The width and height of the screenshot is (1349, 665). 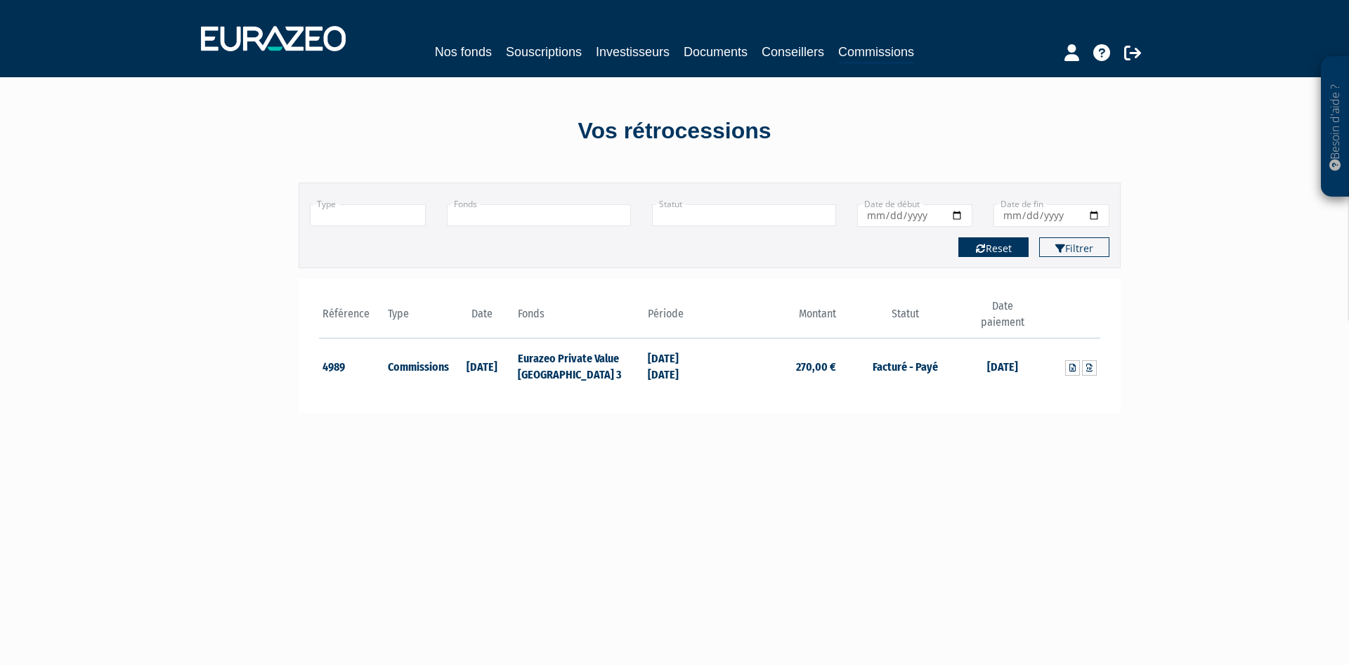 I want to click on th: Type, so click(x=417, y=318).